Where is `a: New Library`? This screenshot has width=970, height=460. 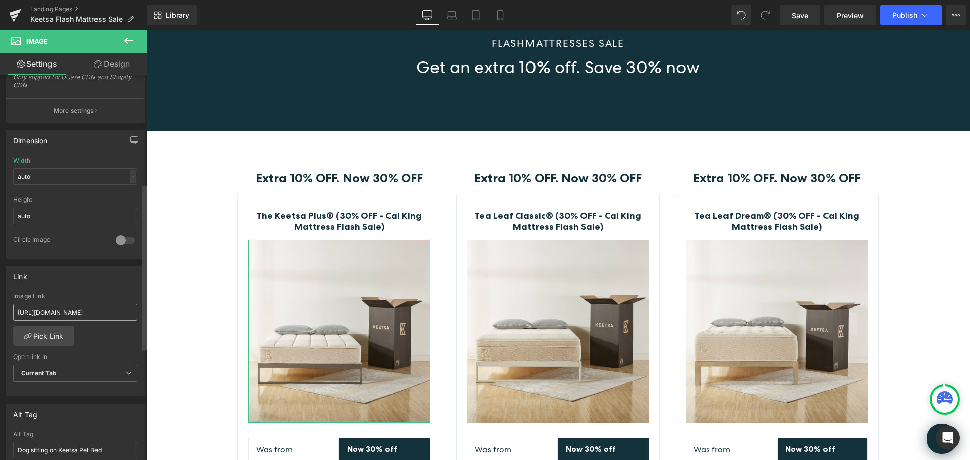
a: New Library is located at coordinates (171, 15).